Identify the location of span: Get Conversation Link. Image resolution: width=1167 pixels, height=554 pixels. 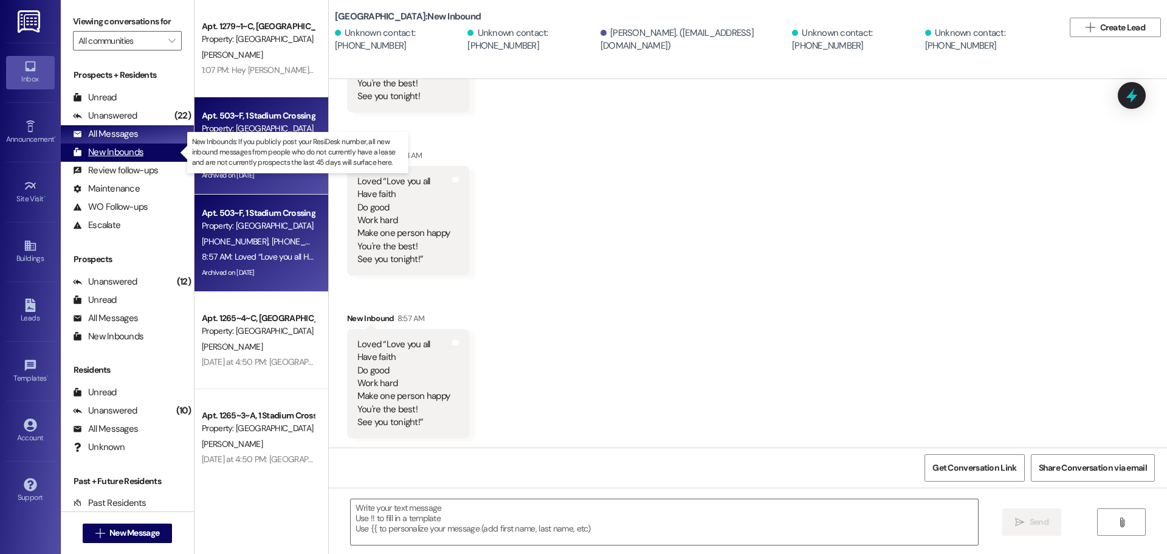
(974, 467).